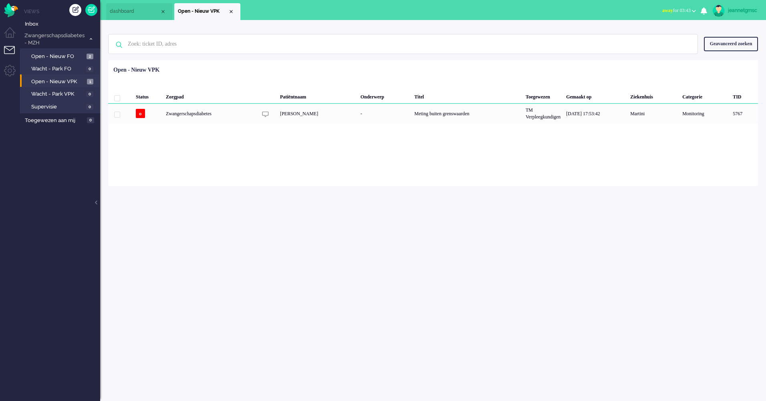 The height and width of the screenshot is (401, 766). I want to click on a: Open - Nieuw VPK 1, so click(61, 81).